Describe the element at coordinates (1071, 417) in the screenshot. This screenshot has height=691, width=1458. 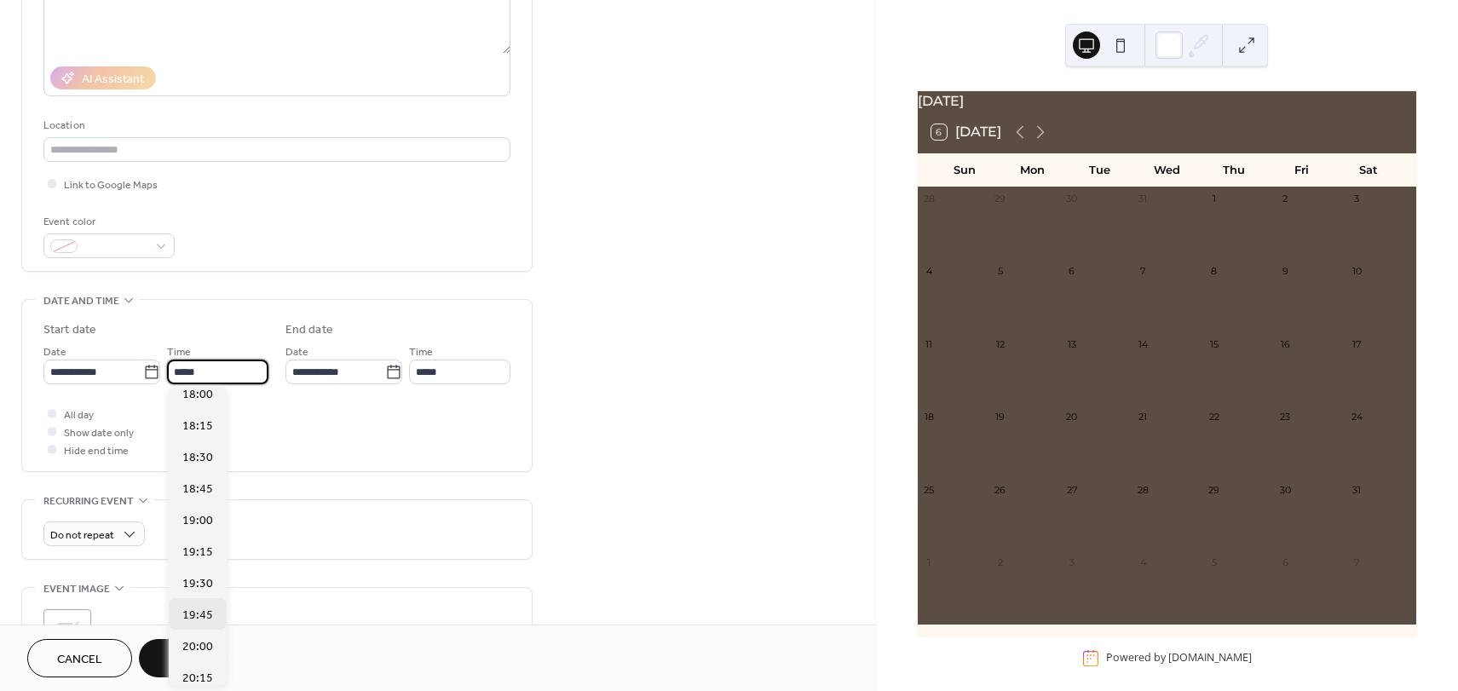
I see `div: 20` at that location.